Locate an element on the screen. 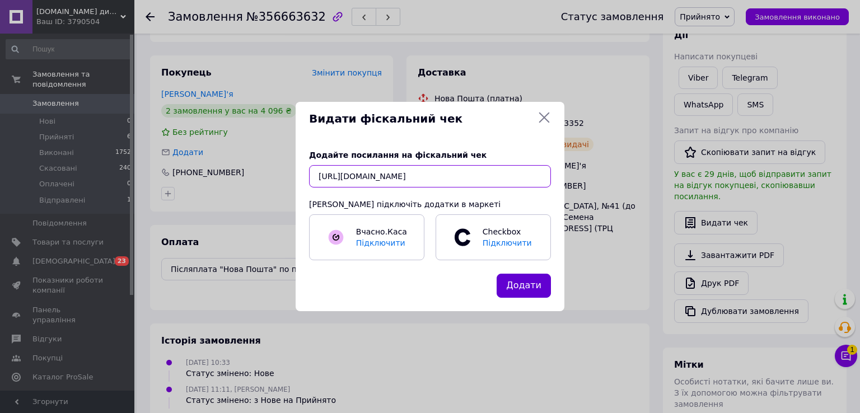 Image resolution: width=860 pixels, height=413 pixels. span: Видати фіскальний чек is located at coordinates (421, 119).